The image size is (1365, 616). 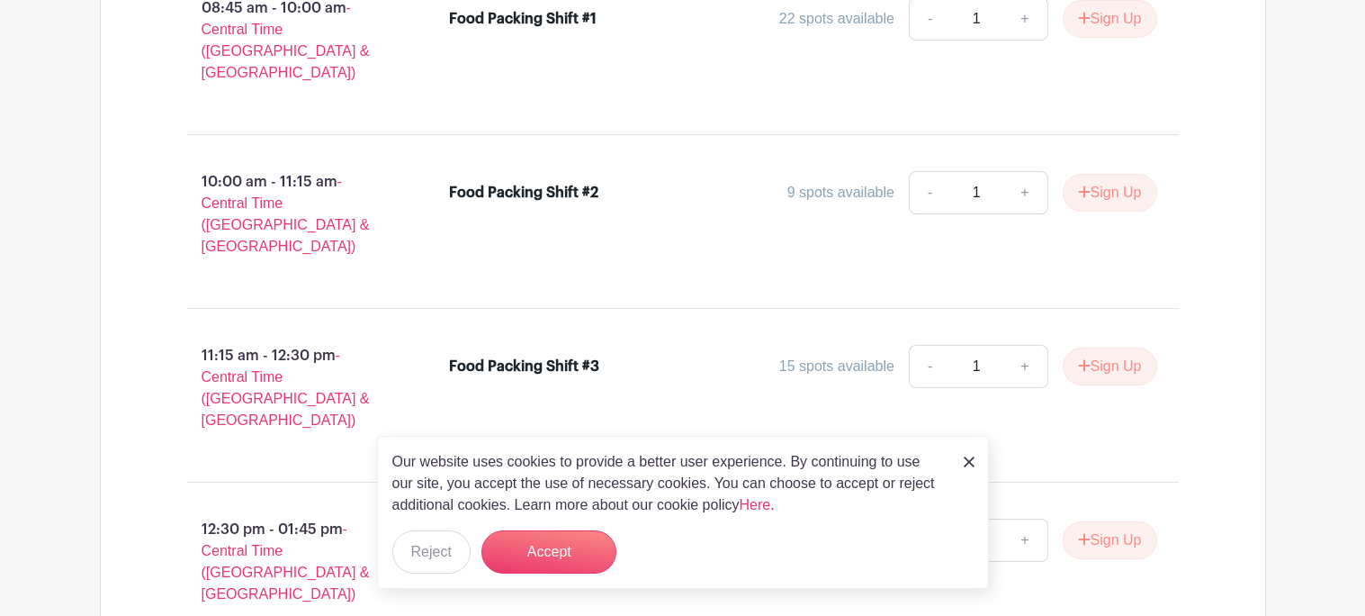 I want to click on div: 15 spots available, so click(x=837, y=366).